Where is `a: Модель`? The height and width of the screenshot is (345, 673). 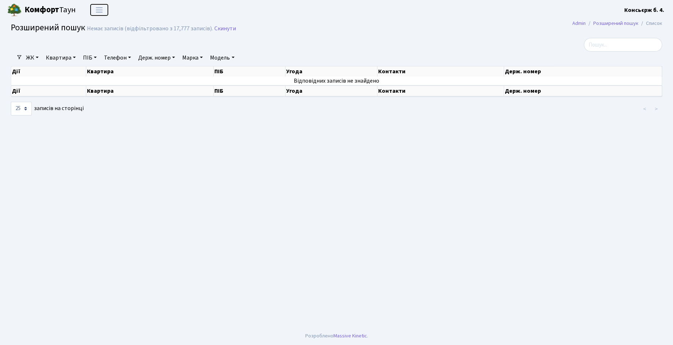 a: Модель is located at coordinates (222, 58).